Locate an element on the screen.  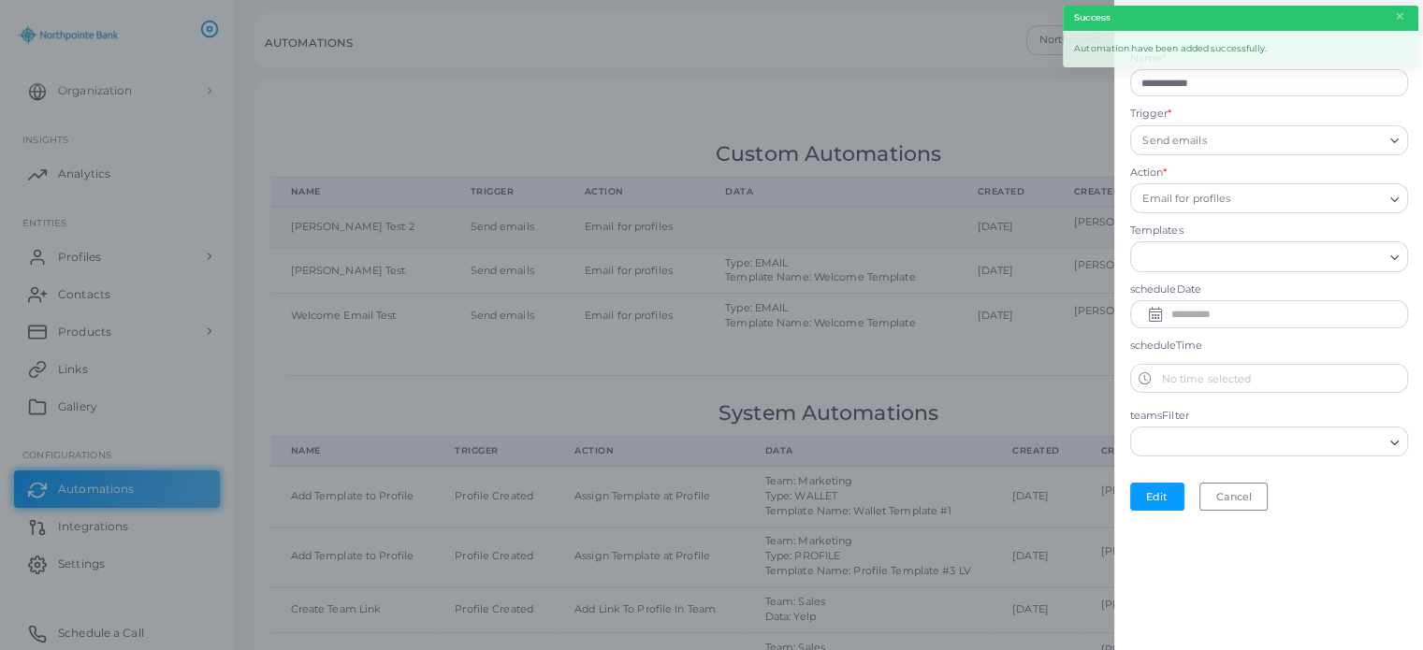
span: Email for profiles is located at coordinates (1187, 199).